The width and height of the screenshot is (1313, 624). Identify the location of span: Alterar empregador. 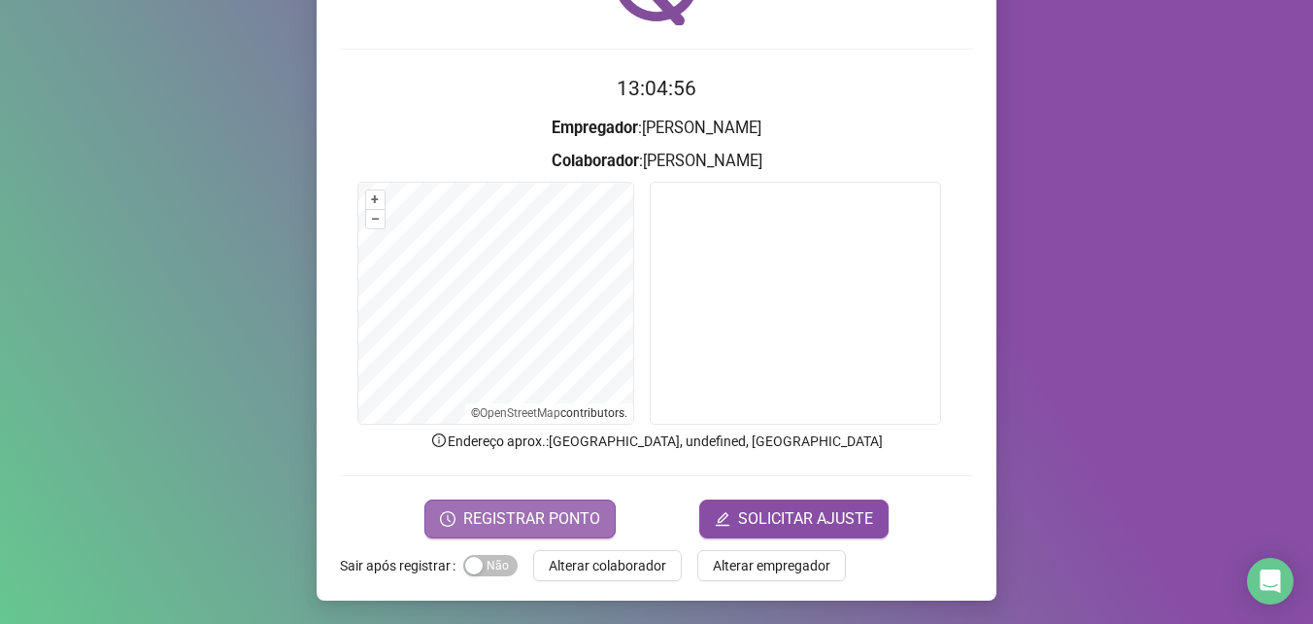
(771, 565).